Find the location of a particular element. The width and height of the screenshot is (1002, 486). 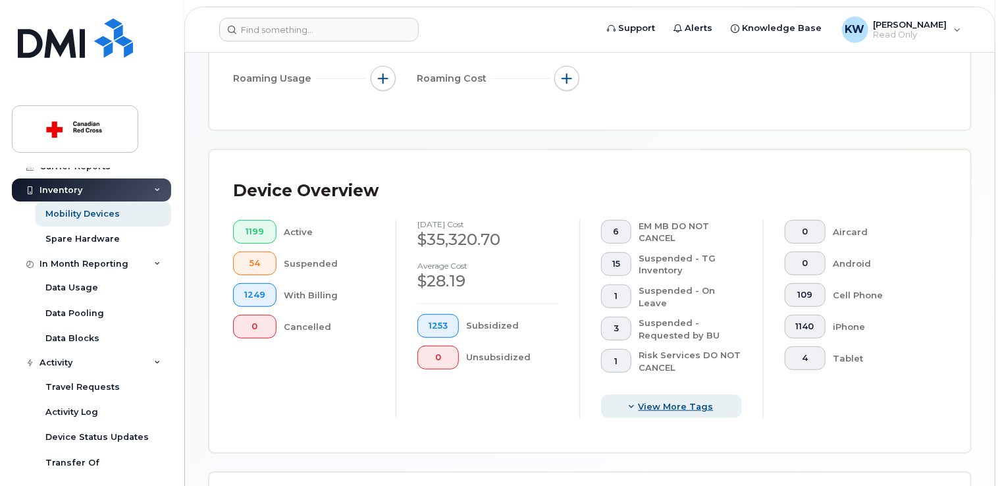

a: Knowledge Base is located at coordinates (777, 28).